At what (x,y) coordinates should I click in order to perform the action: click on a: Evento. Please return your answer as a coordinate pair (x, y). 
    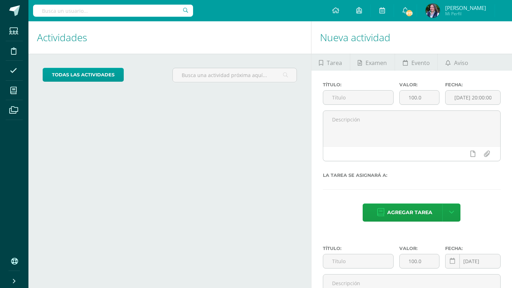
    Looking at the image, I should click on (416, 62).